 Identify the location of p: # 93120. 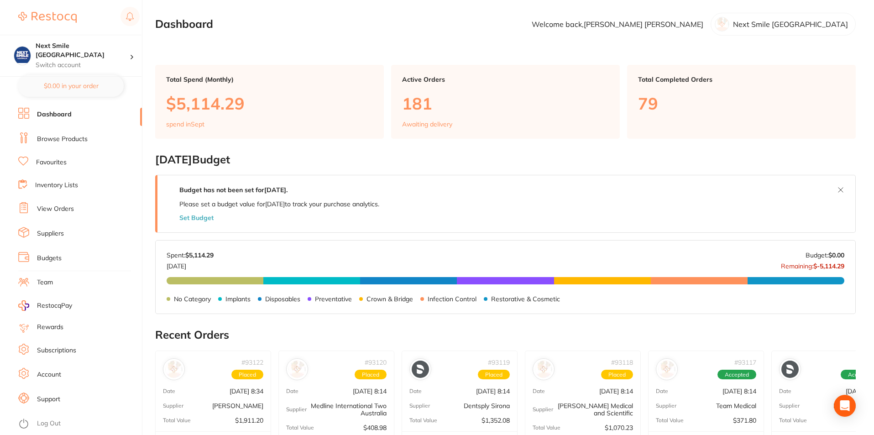
(376, 363).